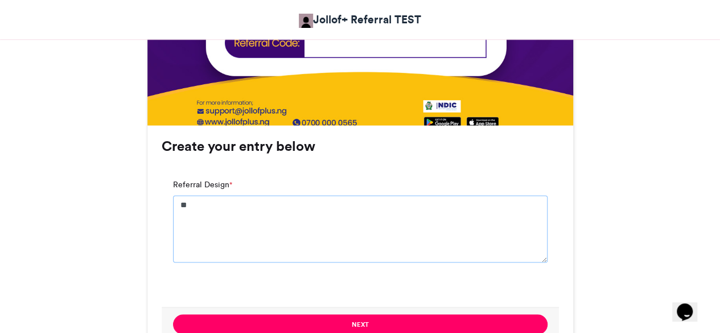 The image size is (720, 333). What do you see at coordinates (360, 19) in the screenshot?
I see `a: Jollof+ Referral TEST` at bounding box center [360, 19].